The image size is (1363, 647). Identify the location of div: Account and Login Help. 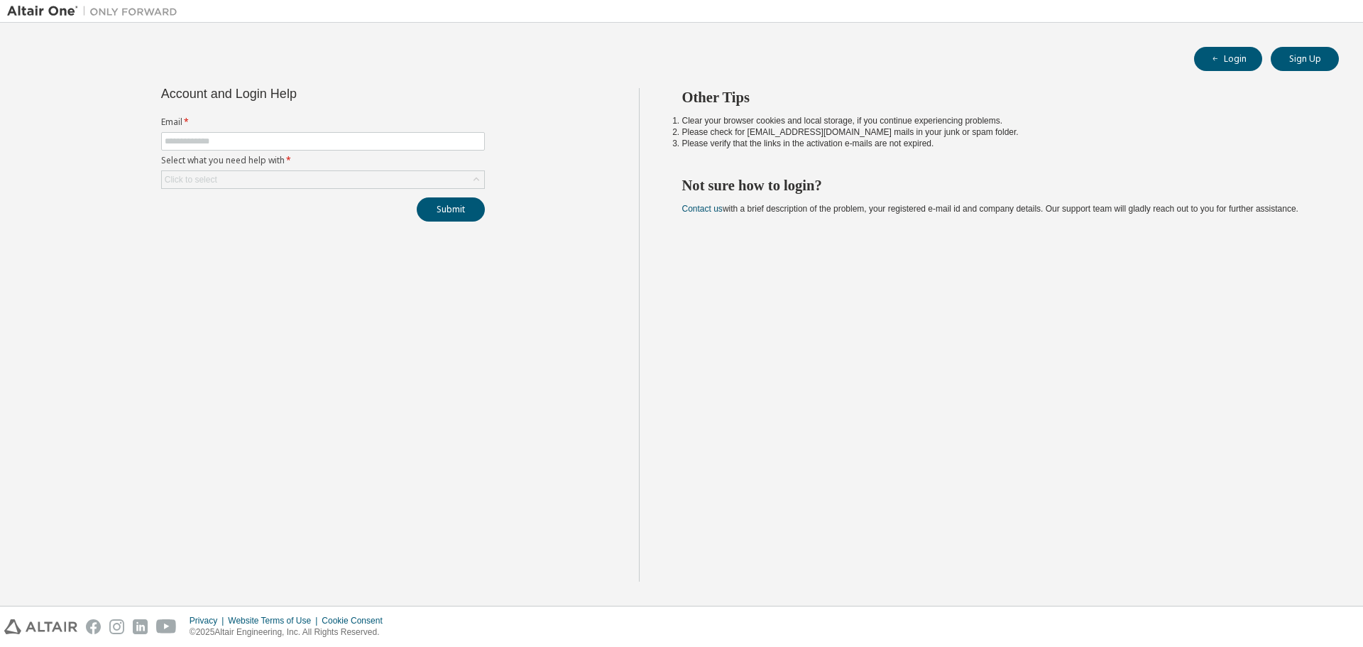
(290, 94).